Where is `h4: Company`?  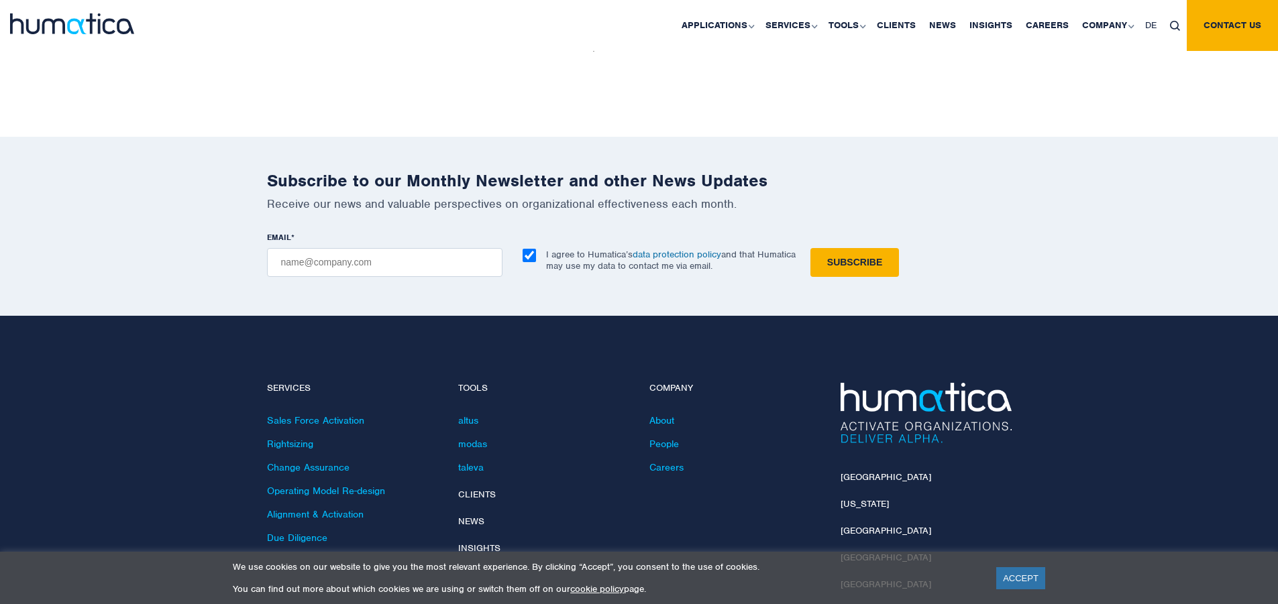
h4: Company is located at coordinates (735, 388).